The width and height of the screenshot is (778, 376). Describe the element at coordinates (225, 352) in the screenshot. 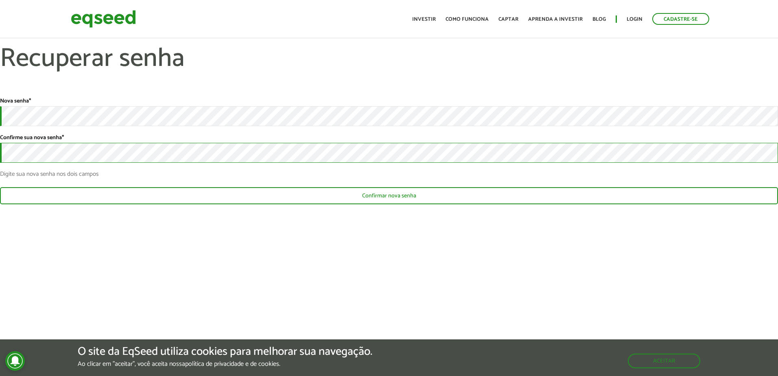

I see `h5: O site da EqSeed utiliza cookies para melhorar sua navegação.` at that location.